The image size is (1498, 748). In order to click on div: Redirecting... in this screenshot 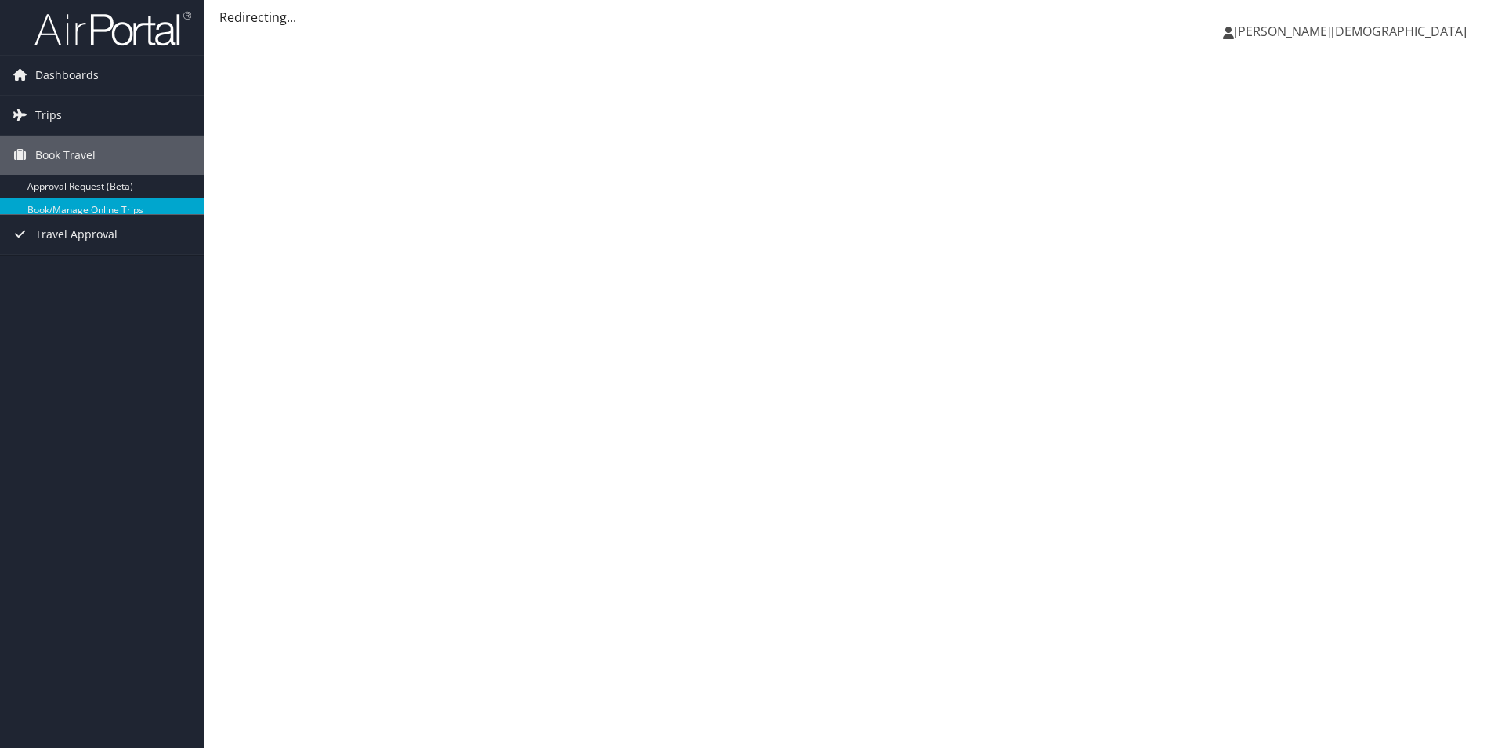, I will do `click(851, 17)`.